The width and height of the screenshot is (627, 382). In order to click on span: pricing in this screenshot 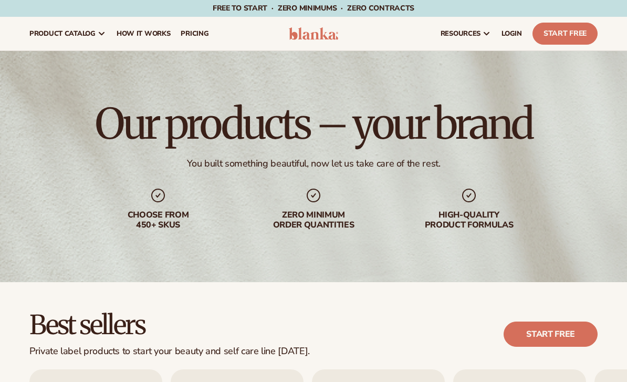, I will do `click(194, 34)`.